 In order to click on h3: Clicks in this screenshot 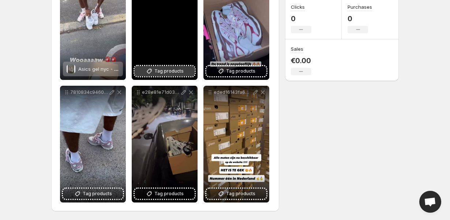, I will do `click(297, 7)`.